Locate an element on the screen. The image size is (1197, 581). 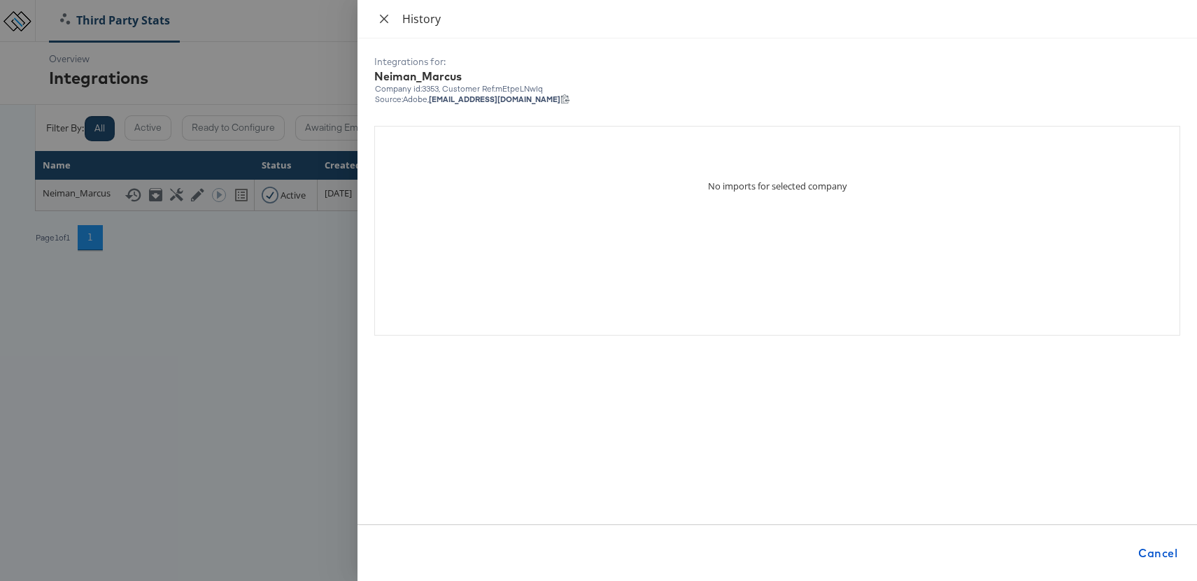
span: close is located at coordinates (384, 19).